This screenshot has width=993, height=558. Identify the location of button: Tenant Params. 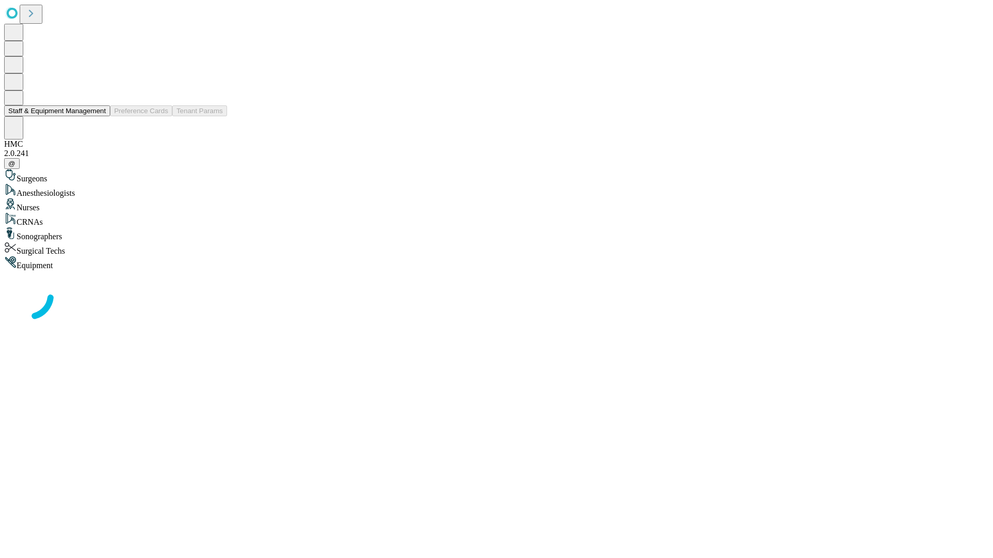
(200, 111).